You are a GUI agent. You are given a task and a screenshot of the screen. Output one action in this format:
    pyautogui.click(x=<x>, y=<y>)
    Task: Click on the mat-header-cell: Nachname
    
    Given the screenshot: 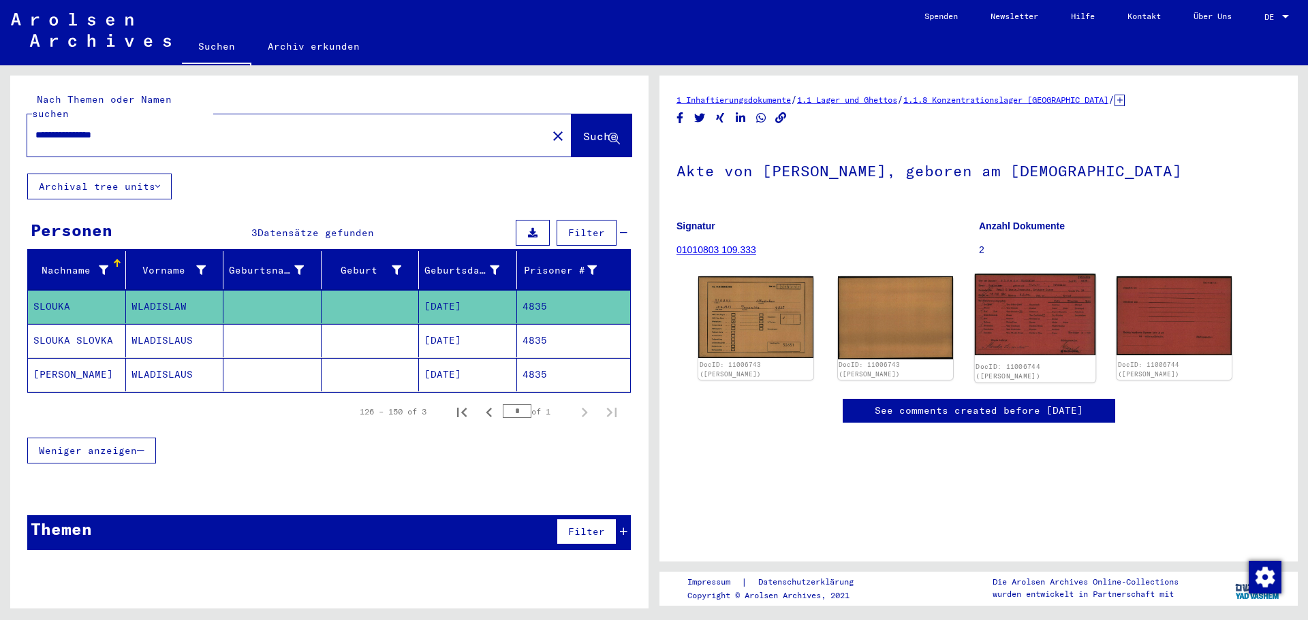 What is the action you would take?
    pyautogui.click(x=77, y=270)
    